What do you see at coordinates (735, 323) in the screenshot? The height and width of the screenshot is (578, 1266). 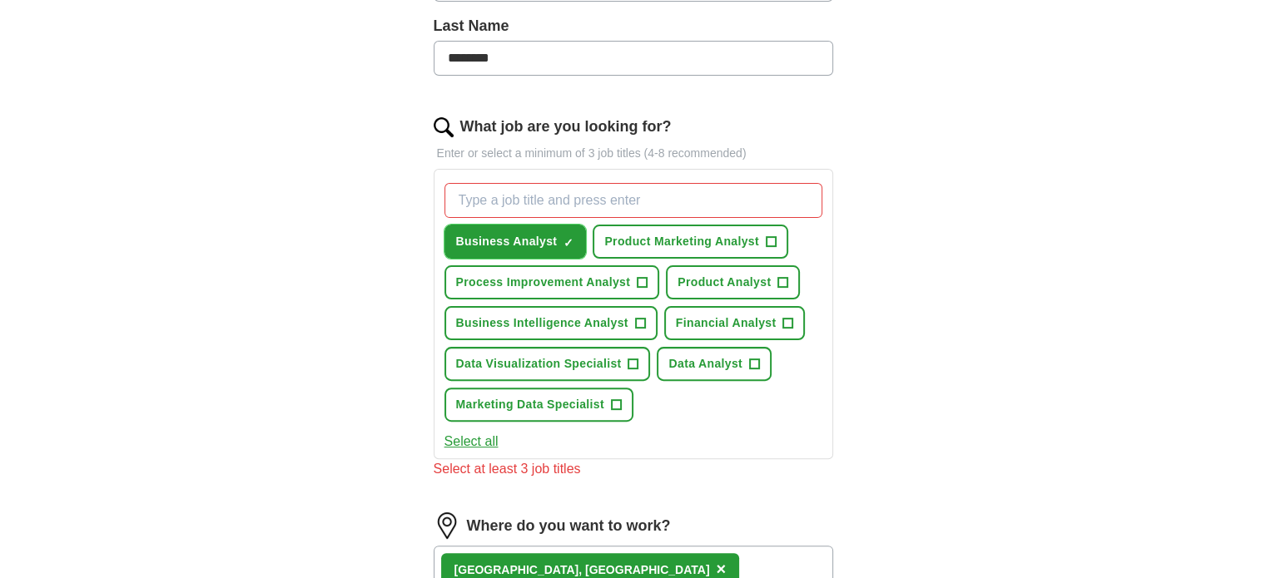 I see `button: Financial Analyst` at bounding box center [735, 323].